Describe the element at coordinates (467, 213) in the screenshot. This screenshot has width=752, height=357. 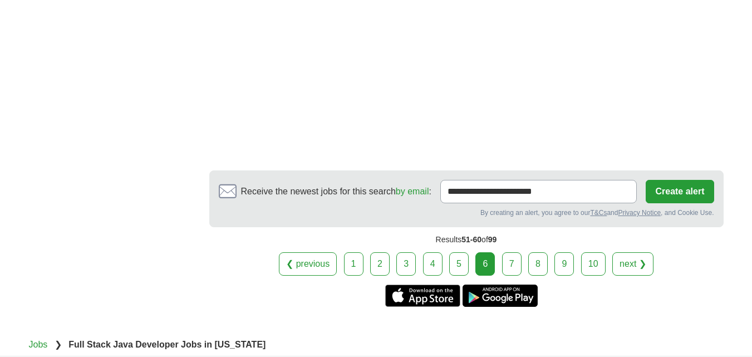
I see `div: By creating an alert, you agree to our and , and Cookie Use.` at that location.